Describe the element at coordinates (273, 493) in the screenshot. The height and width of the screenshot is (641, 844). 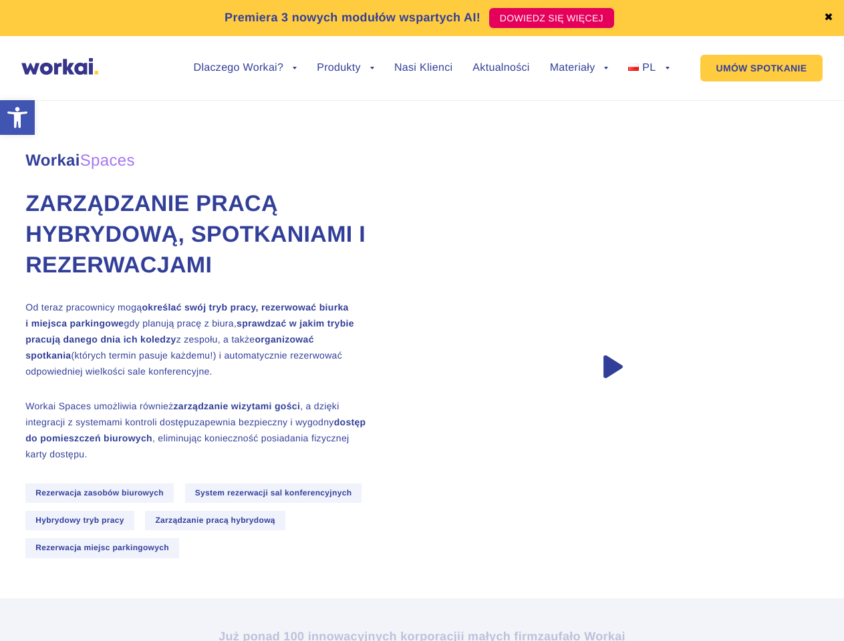
I see `span: System rezerwacji sal konferencyjnych` at that location.